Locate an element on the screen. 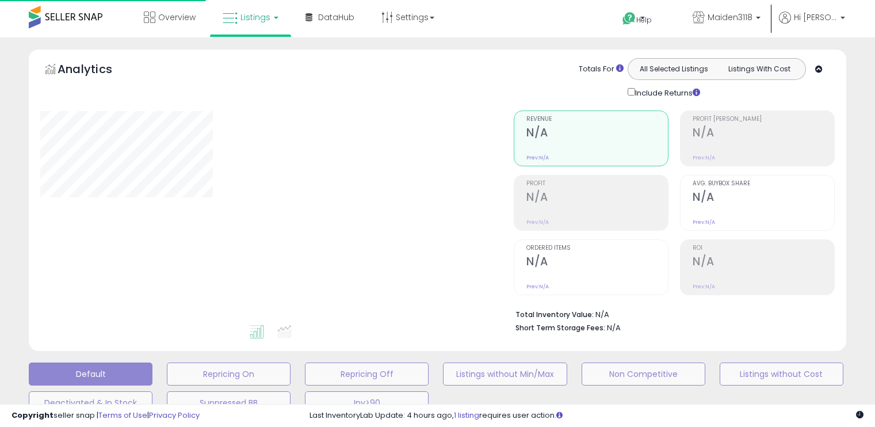  span: Listings is located at coordinates (255, 17).